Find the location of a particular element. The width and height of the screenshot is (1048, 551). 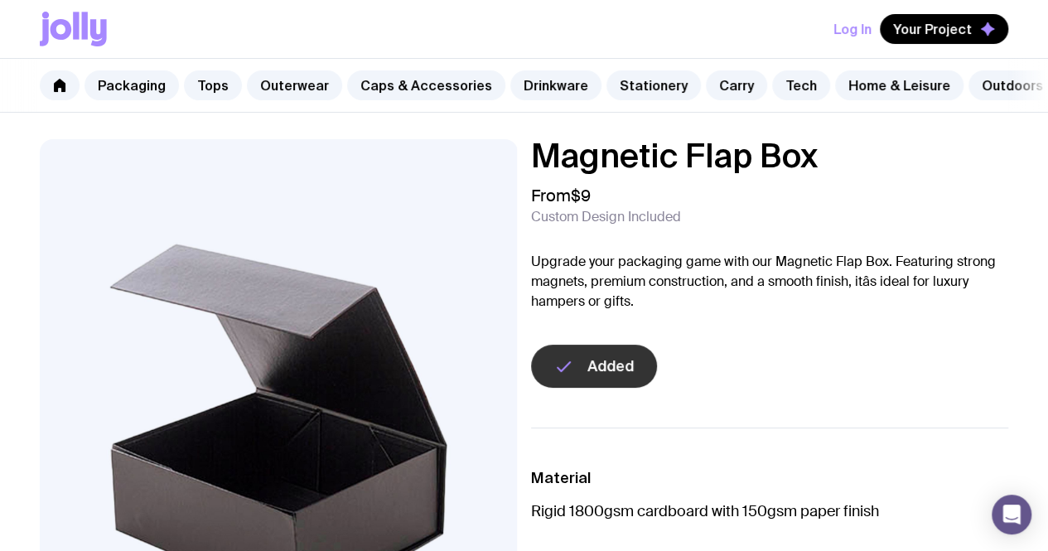

span: Your Project is located at coordinates (932, 29).